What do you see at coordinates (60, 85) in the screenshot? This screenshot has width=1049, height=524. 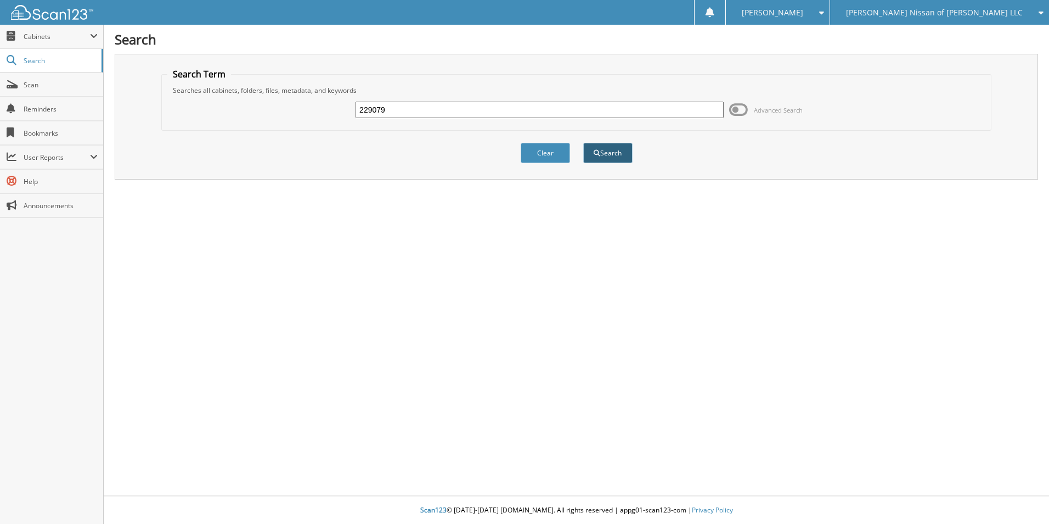 I see `span: Scan` at bounding box center [60, 85].